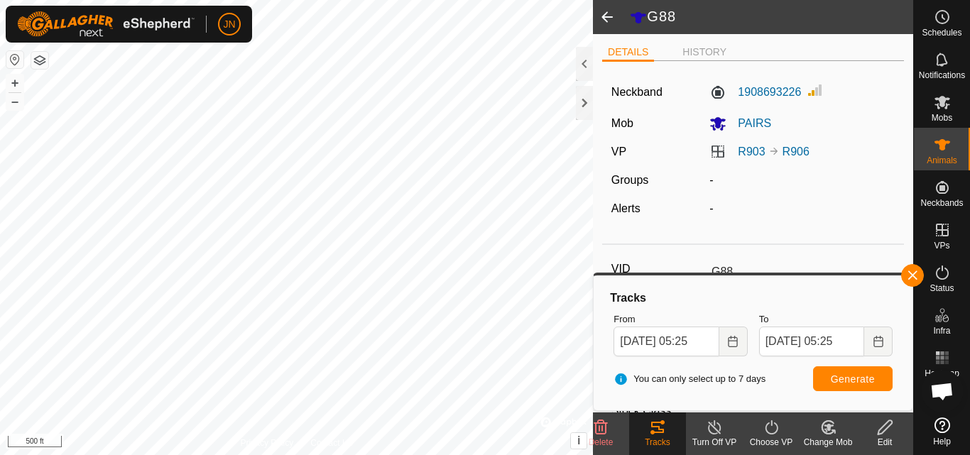 The height and width of the screenshot is (455, 970). What do you see at coordinates (637, 92) in the screenshot?
I see `label: Neckband` at bounding box center [637, 92].